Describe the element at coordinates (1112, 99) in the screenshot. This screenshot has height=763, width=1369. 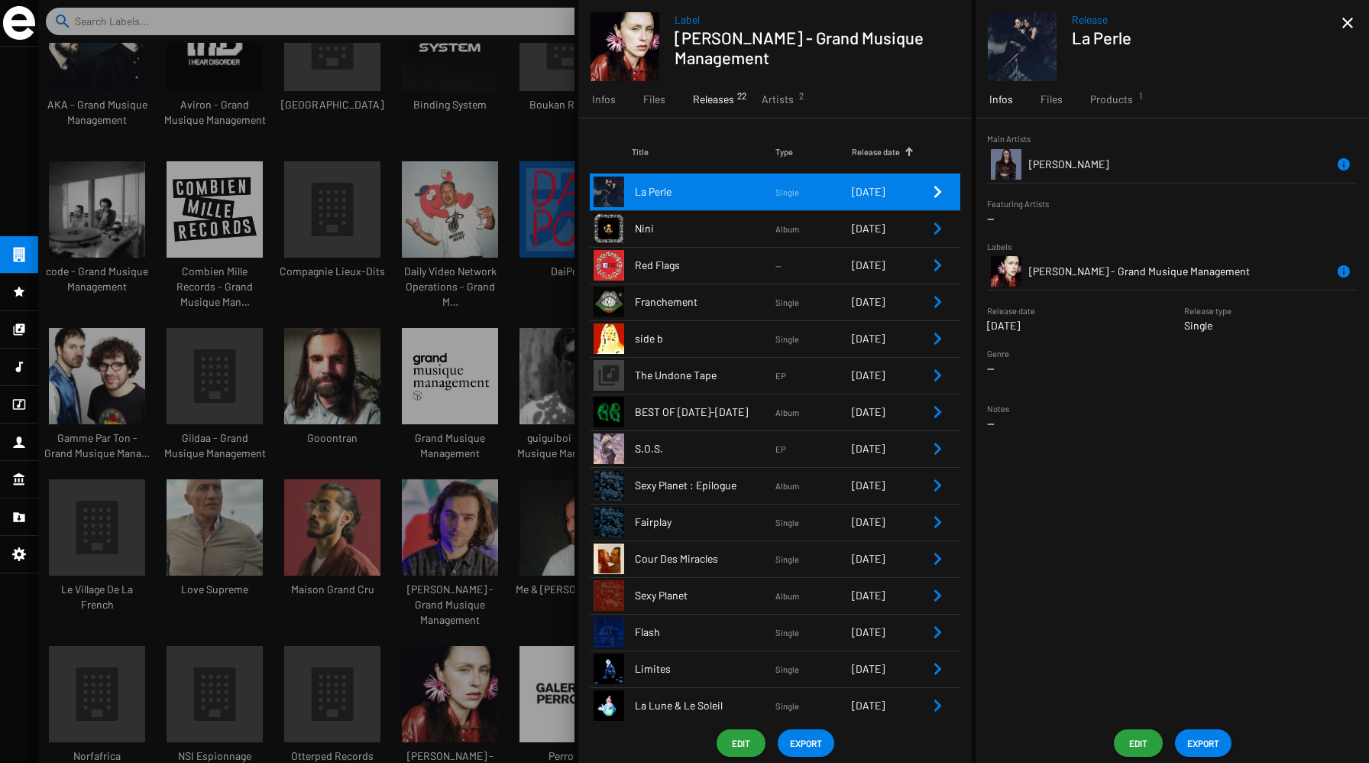
I see `span: Products` at that location.